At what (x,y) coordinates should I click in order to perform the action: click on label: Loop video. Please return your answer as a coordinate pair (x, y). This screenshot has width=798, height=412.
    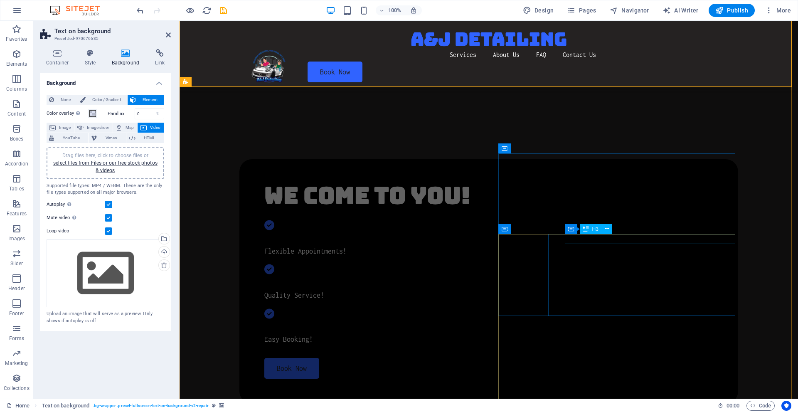
    Looking at the image, I should click on (76, 231).